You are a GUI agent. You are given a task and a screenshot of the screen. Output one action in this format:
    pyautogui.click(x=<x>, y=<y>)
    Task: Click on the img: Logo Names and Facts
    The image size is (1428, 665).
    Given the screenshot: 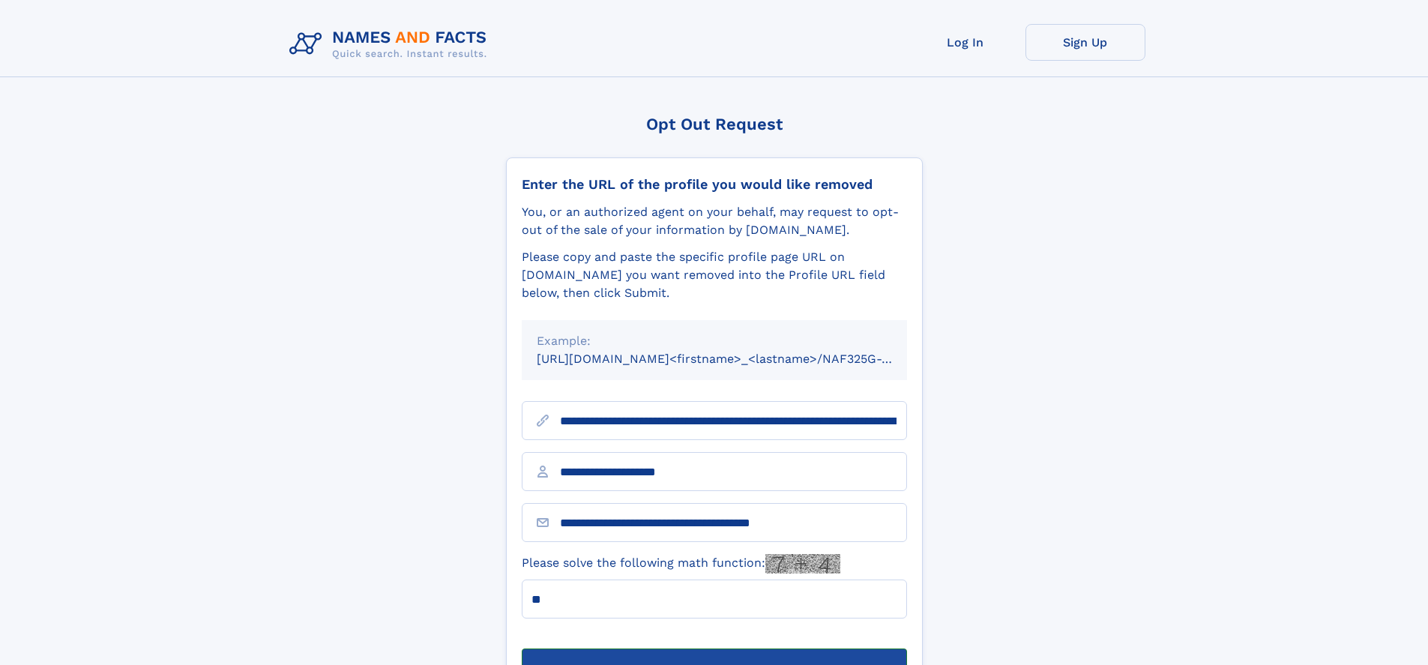 What is the action you would take?
    pyautogui.click(x=391, y=44)
    